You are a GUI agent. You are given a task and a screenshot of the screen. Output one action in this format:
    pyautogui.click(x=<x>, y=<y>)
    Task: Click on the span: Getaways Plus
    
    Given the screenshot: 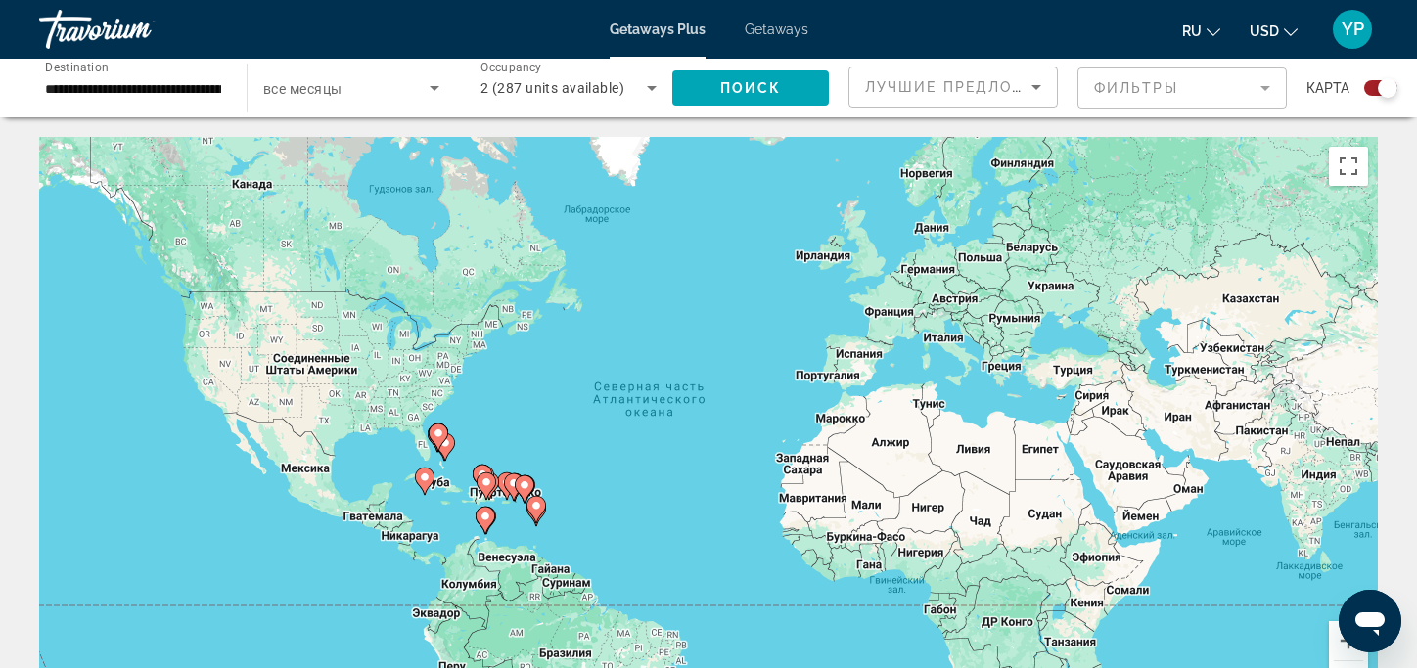 What is the action you would take?
    pyautogui.click(x=658, y=29)
    